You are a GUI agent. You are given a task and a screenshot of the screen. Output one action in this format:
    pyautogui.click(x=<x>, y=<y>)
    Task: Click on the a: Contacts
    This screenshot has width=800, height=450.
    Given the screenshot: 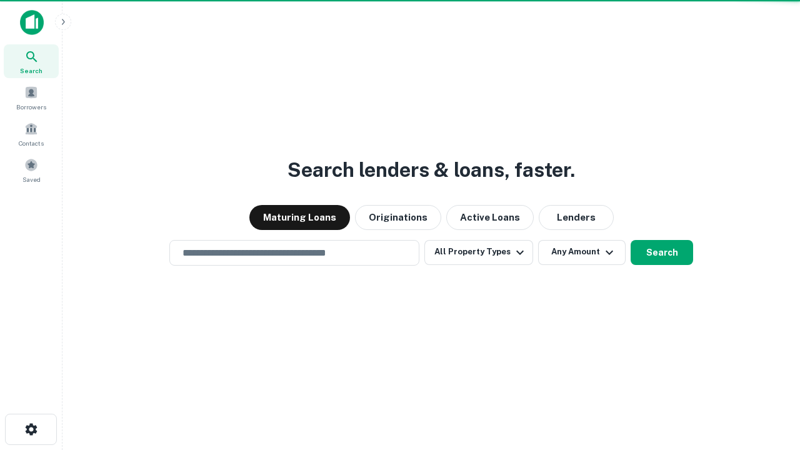 What is the action you would take?
    pyautogui.click(x=31, y=134)
    